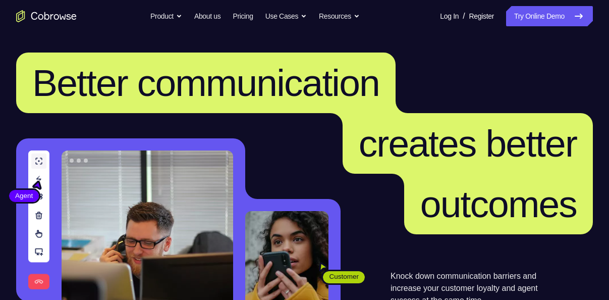  What do you see at coordinates (243, 16) in the screenshot?
I see `a: Pricing` at bounding box center [243, 16].